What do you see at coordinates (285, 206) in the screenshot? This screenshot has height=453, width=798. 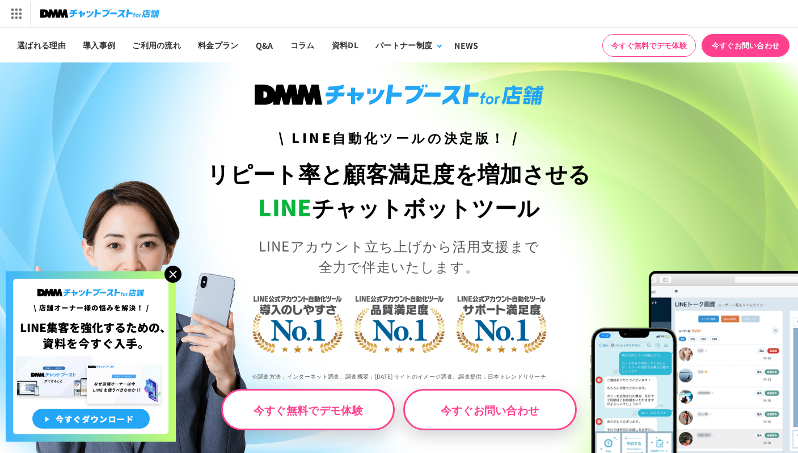 I see `span: LINE` at bounding box center [285, 206].